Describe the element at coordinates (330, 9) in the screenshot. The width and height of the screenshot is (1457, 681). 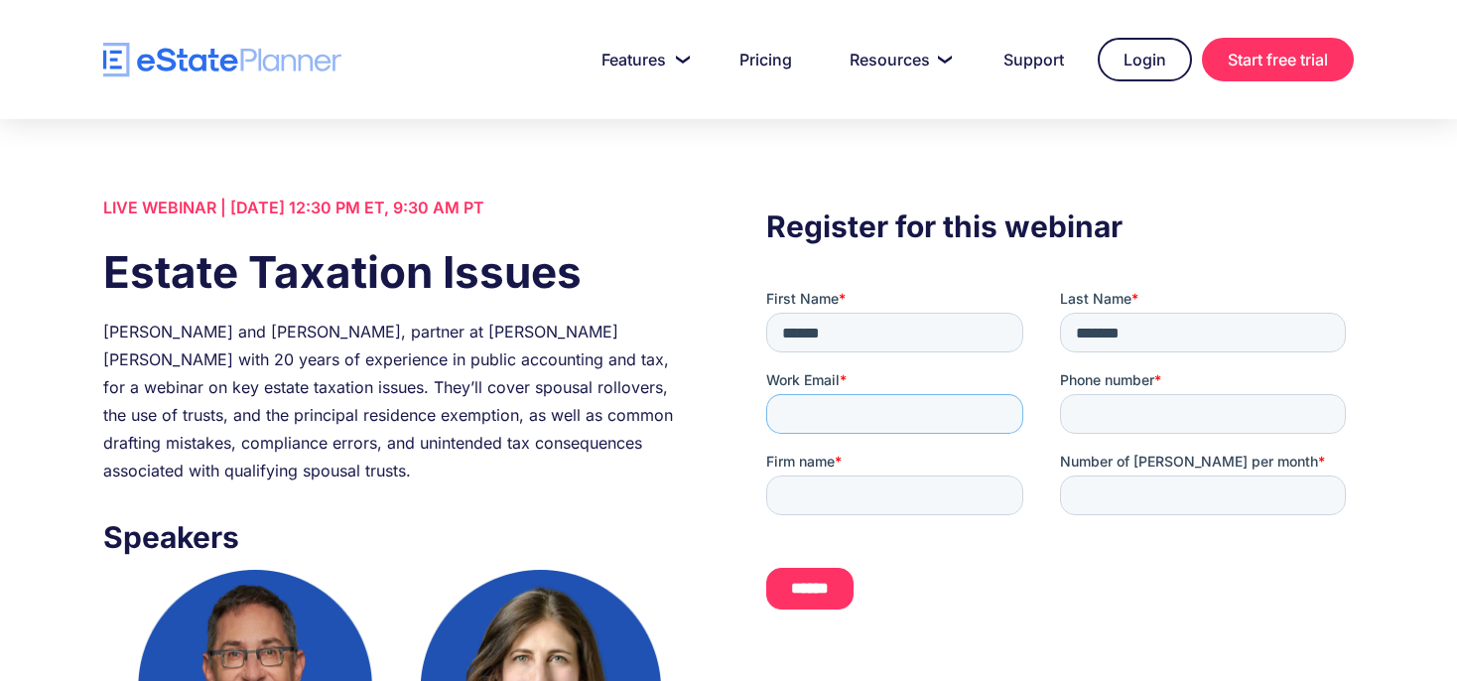
I see `span: Last Name` at that location.